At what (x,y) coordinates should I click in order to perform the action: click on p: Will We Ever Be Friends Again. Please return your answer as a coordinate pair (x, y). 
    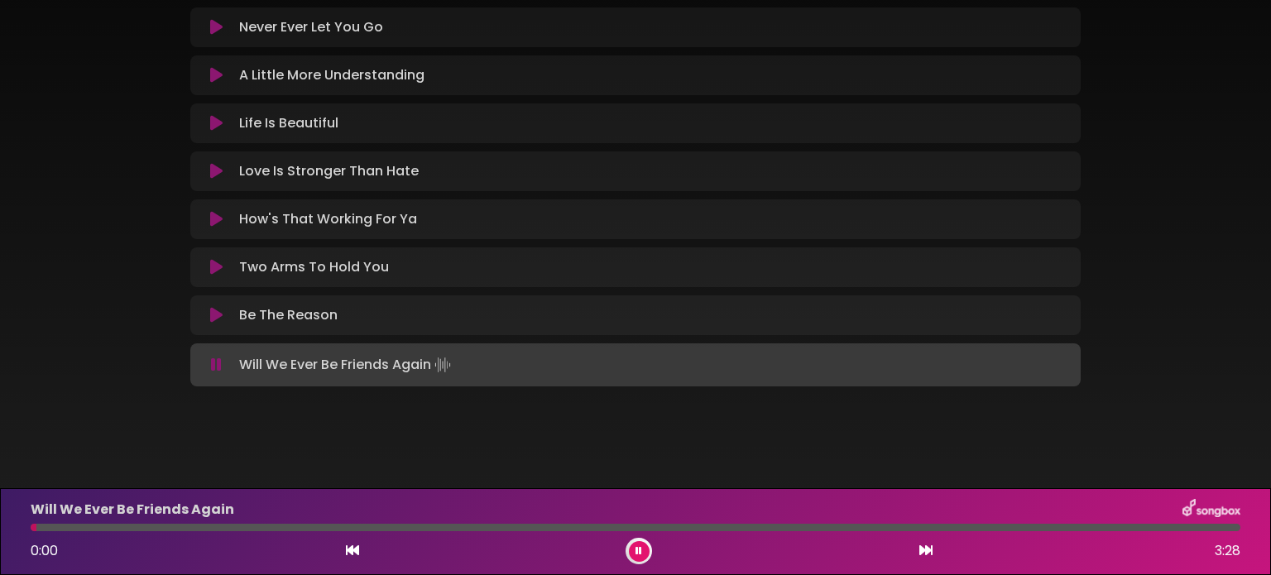
    Looking at the image, I should click on (347, 365).